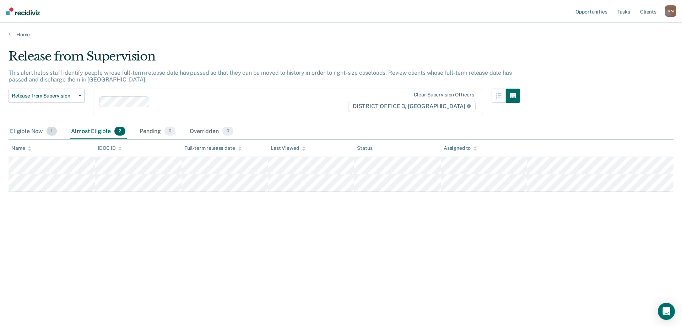 This screenshot has height=327, width=682. I want to click on span: Release from Supervision, so click(44, 96).